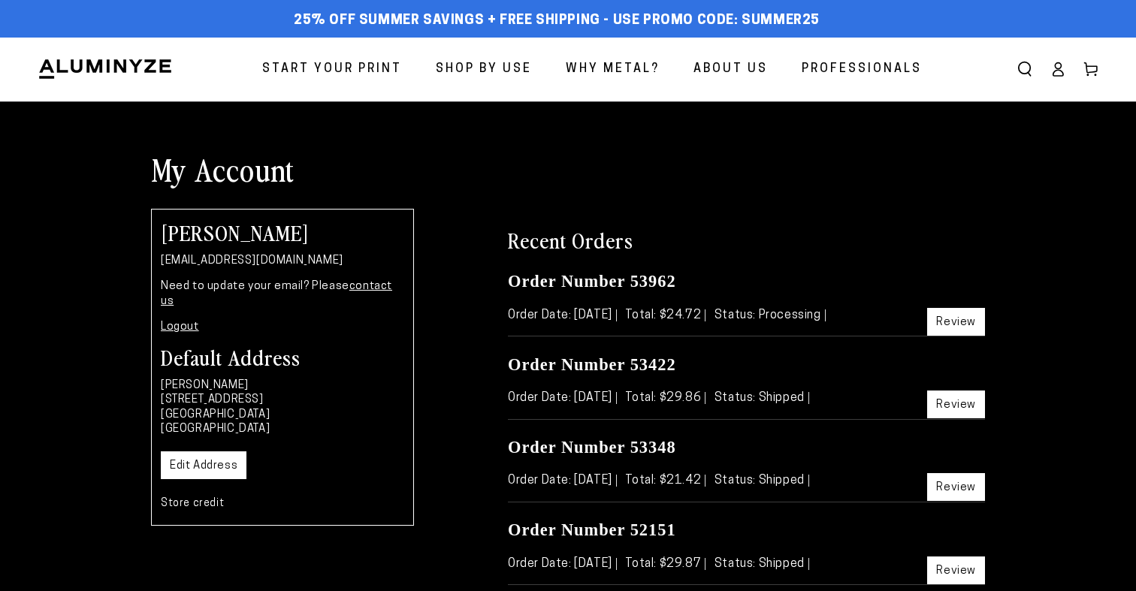 The height and width of the screenshot is (591, 1136). Describe the element at coordinates (180, 327) in the screenshot. I see `a: Logout` at that location.